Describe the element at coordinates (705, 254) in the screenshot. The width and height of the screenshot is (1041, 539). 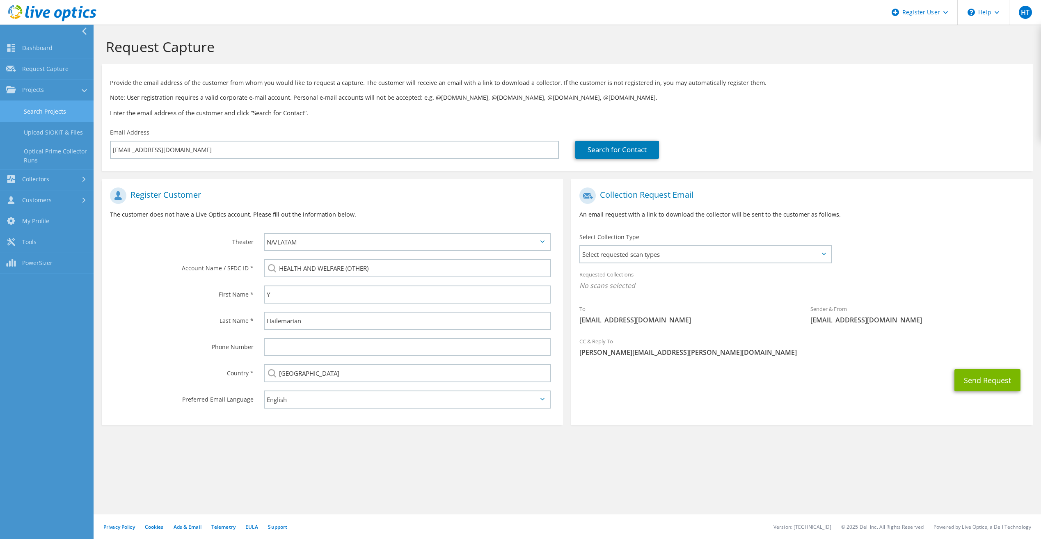
I see `span: Select requested scan types` at that location.